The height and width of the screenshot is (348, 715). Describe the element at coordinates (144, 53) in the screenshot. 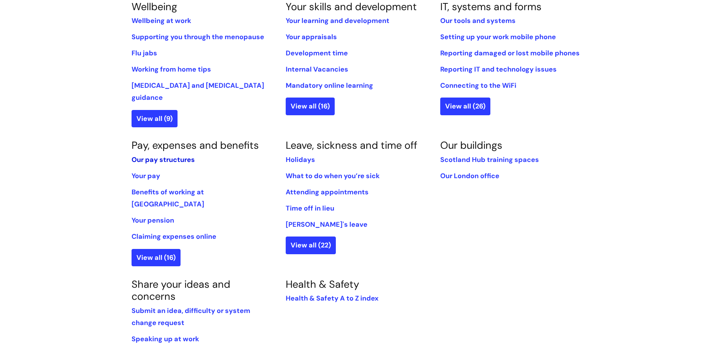

I see `a: Flu jabs` at that location.